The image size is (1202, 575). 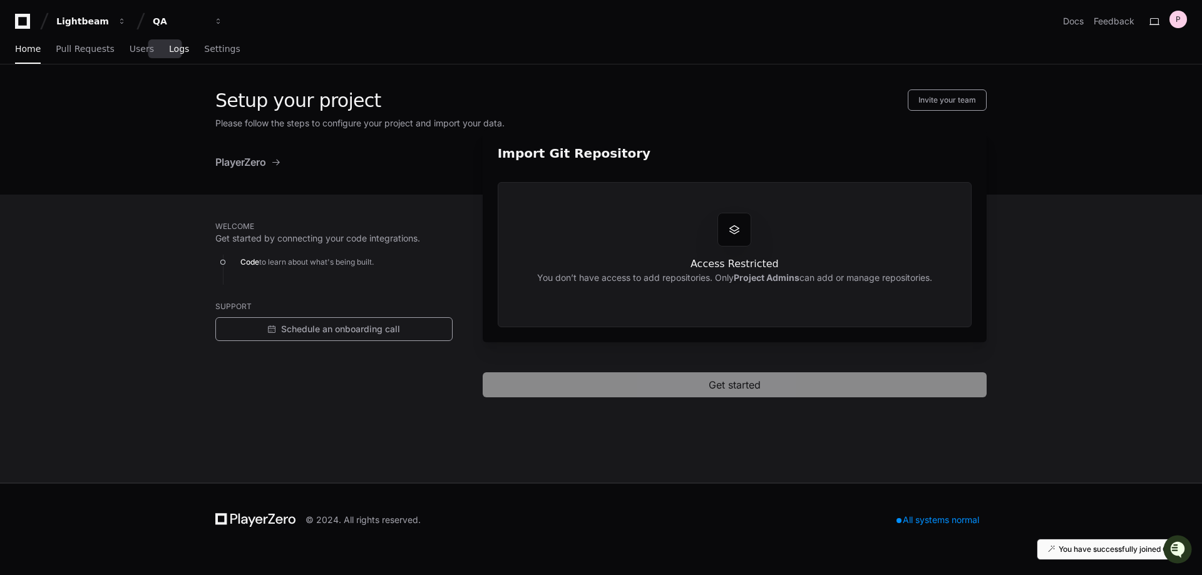 I want to click on span: Settings, so click(x=222, y=49).